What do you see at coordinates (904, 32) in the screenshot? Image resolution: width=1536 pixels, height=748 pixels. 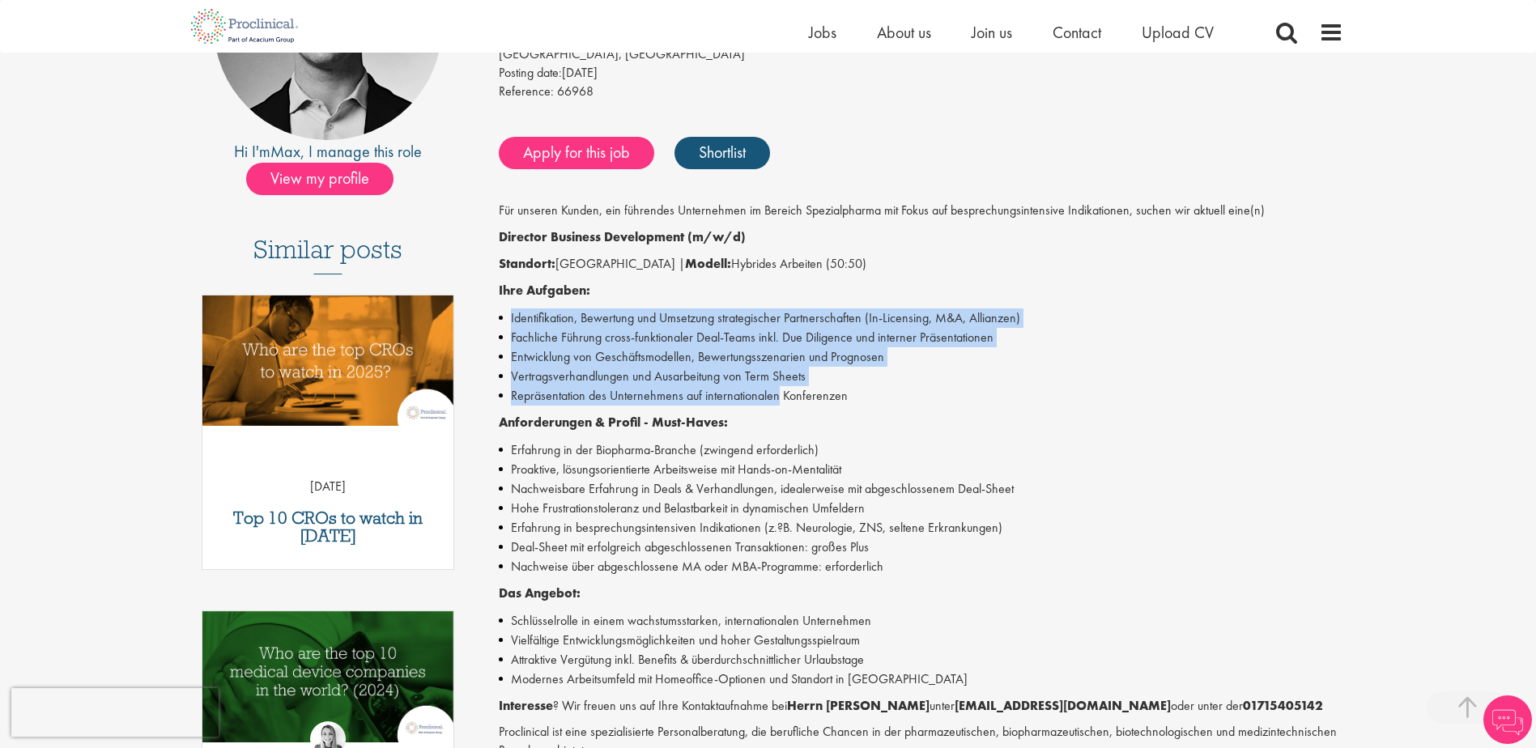 I see `span: About us` at bounding box center [904, 32].